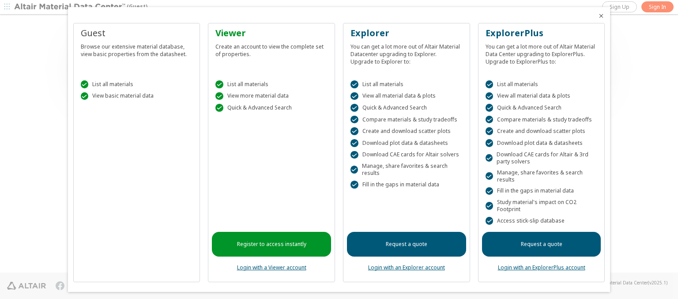 Image resolution: width=678 pixels, height=299 pixels. Describe the element at coordinates (542, 33) in the screenshot. I see `div: ExplorerPlus` at that location.